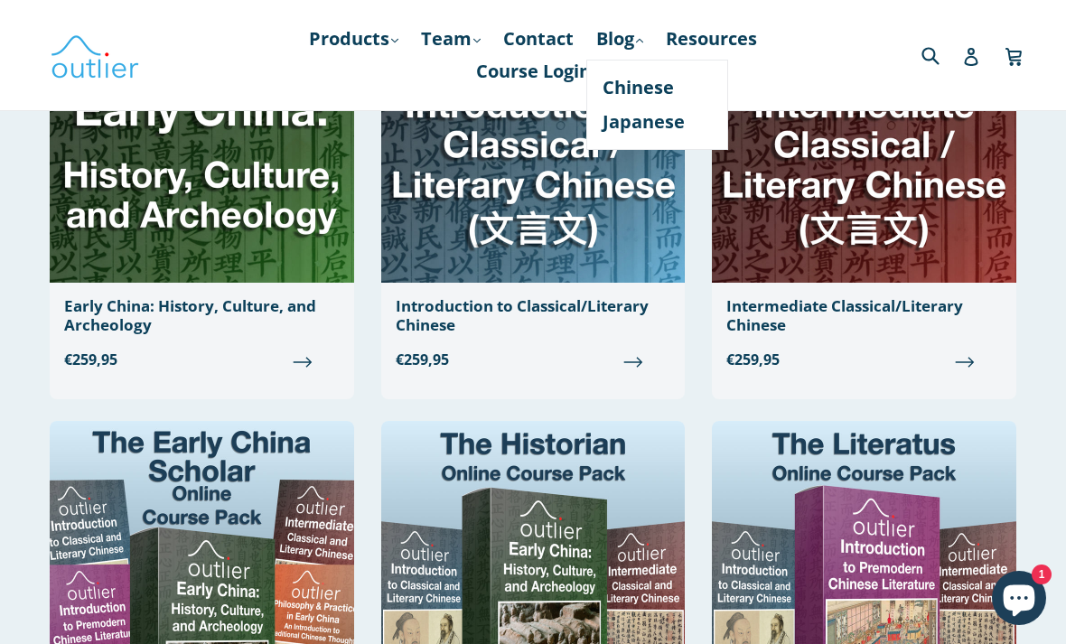 The height and width of the screenshot is (644, 1066). What do you see at coordinates (620, 39) in the screenshot?
I see `a: Blog` at bounding box center [620, 39].